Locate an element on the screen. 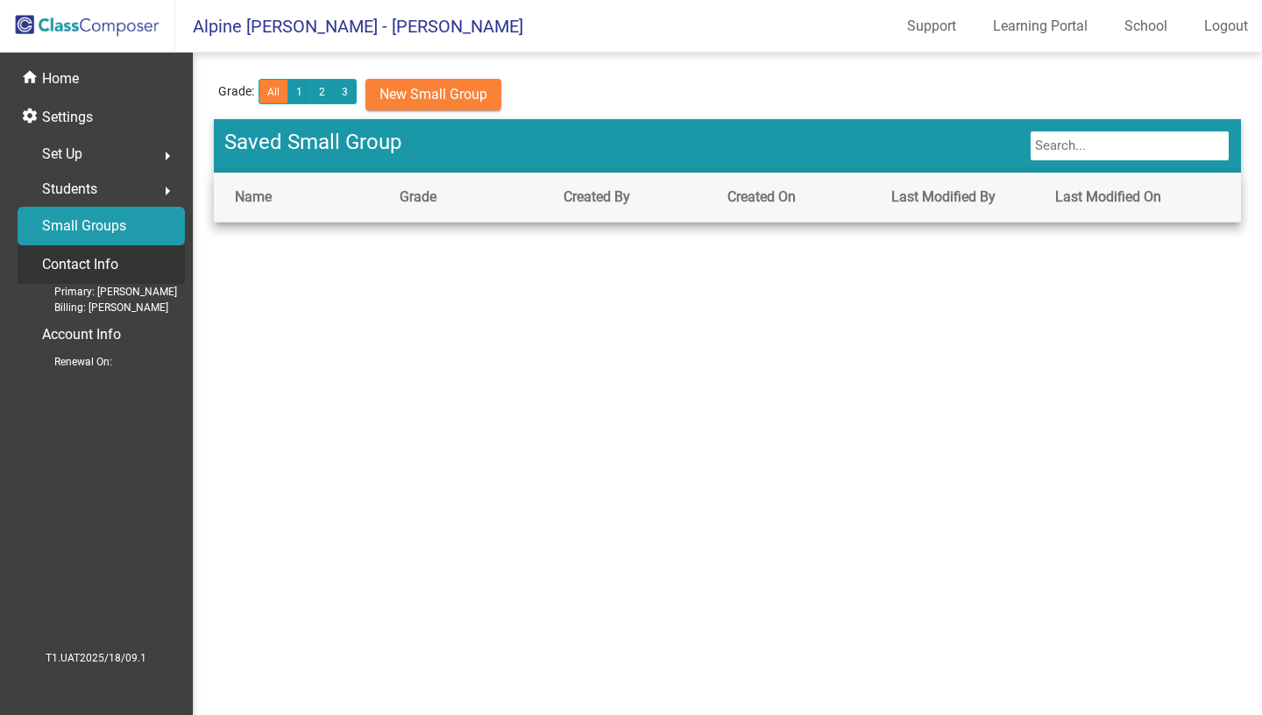 Image resolution: width=1262 pixels, height=715 pixels. span: Saved Small Group is located at coordinates (313, 143).